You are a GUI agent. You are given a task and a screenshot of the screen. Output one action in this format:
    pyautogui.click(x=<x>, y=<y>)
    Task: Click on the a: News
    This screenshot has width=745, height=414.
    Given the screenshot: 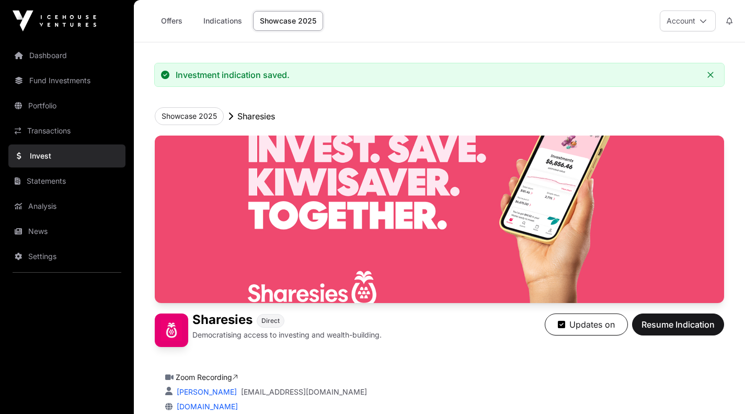 What is the action you would take?
    pyautogui.click(x=67, y=231)
    